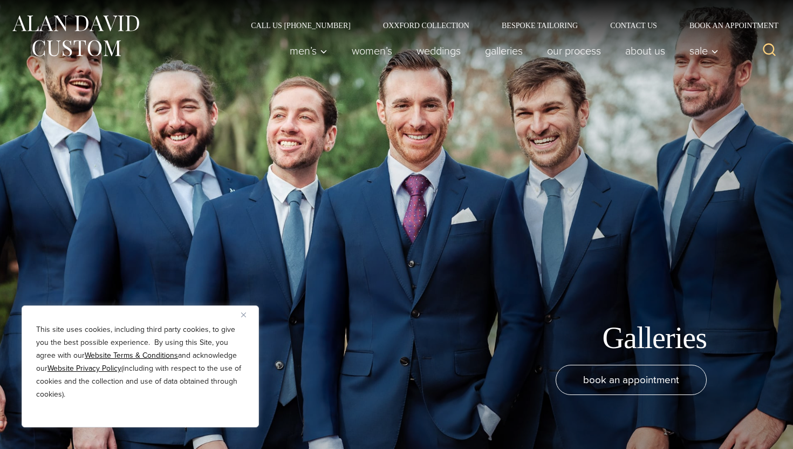 This screenshot has height=449, width=793. Describe the element at coordinates (309, 51) in the screenshot. I see `span: Men’s` at that location.